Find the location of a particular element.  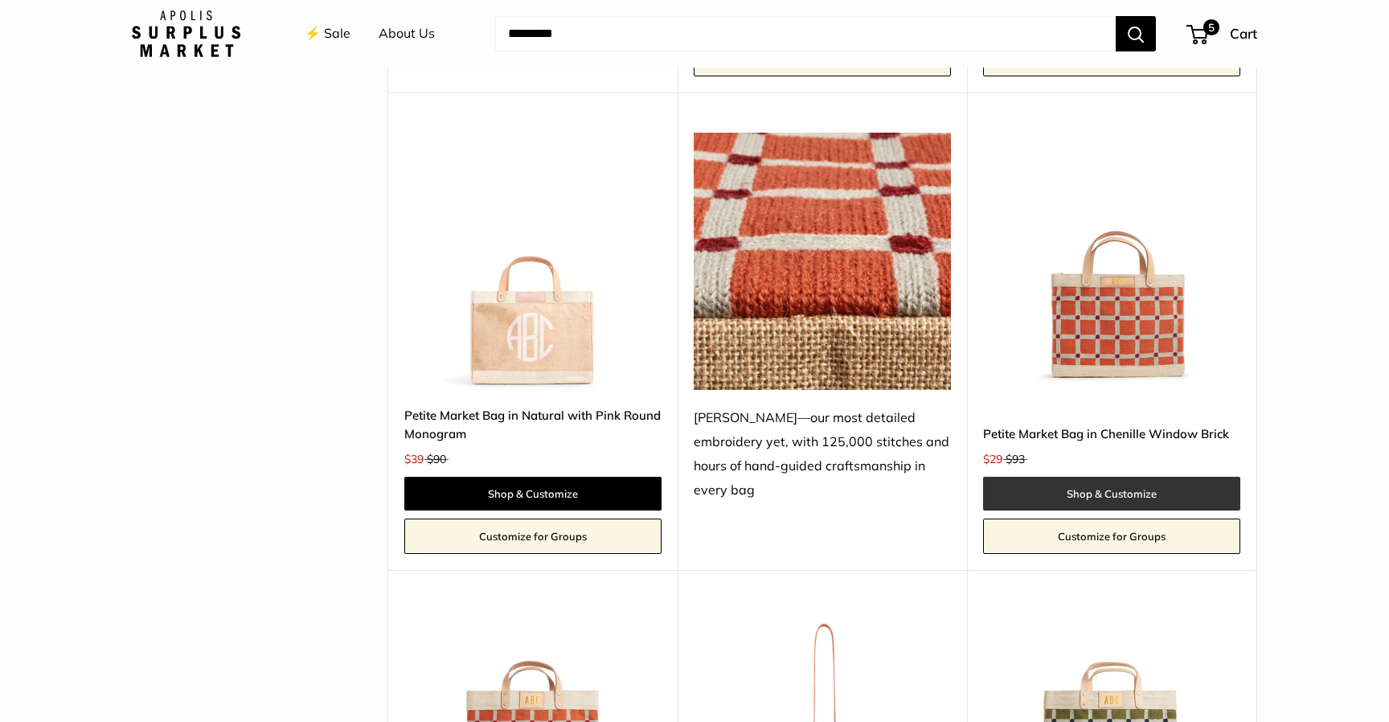

span: $90 is located at coordinates (436, 459).